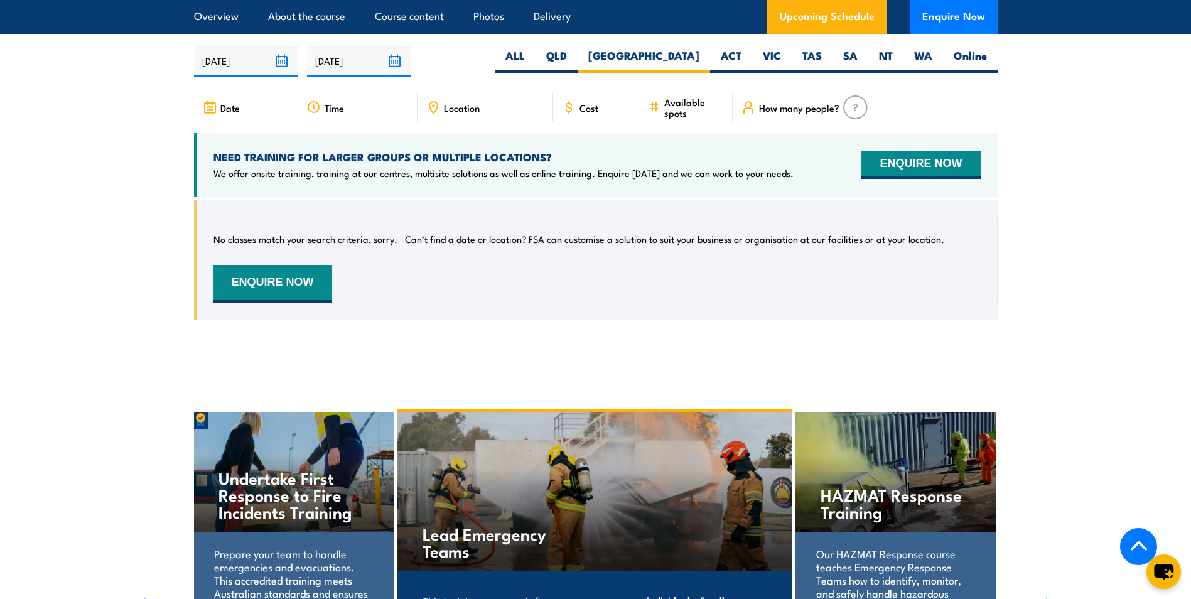  Describe the element at coordinates (1164, 572) in the screenshot. I see `button: chat-button` at that location.